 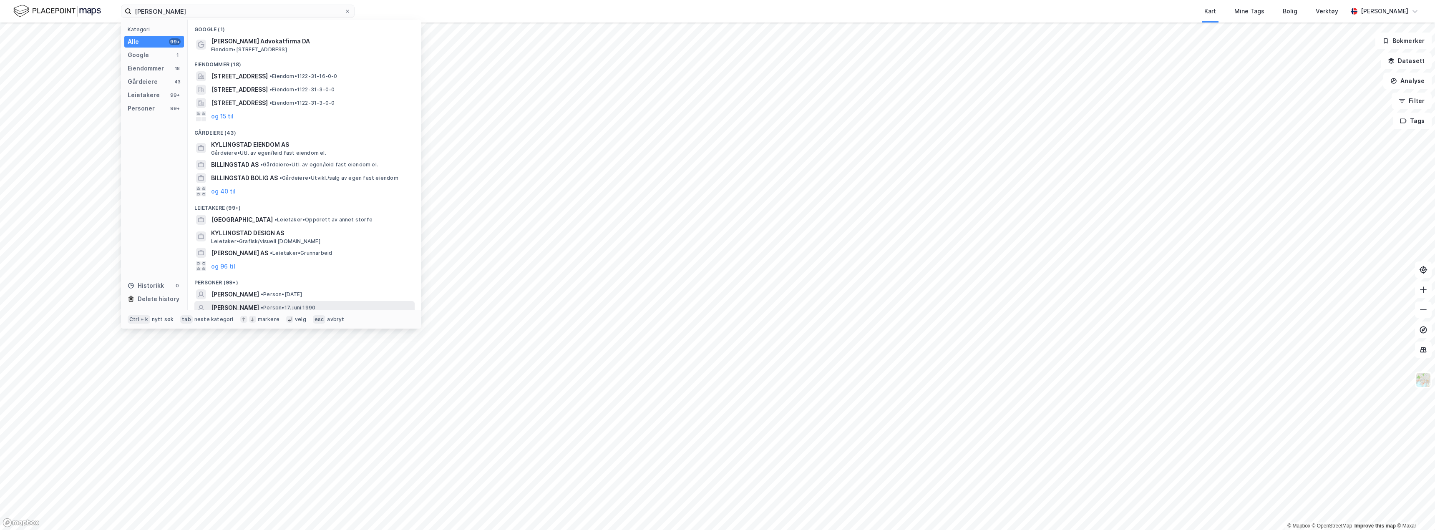 I want to click on div: nytt søk, so click(x=163, y=320).